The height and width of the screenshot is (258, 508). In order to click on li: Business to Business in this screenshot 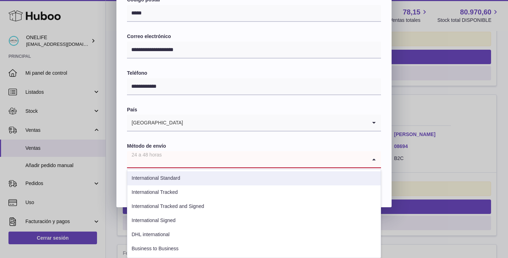, I will do `click(254, 249)`.